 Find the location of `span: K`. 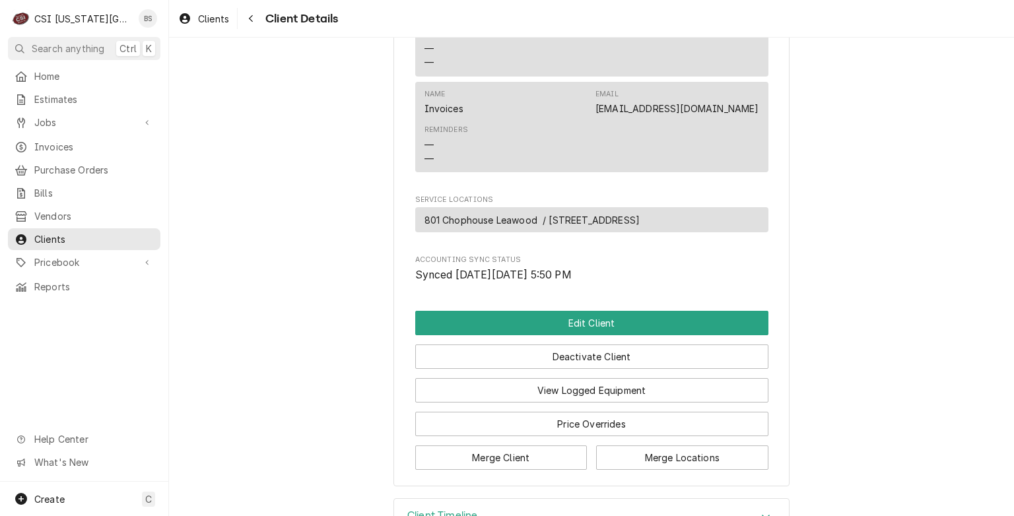

span: K is located at coordinates (149, 48).